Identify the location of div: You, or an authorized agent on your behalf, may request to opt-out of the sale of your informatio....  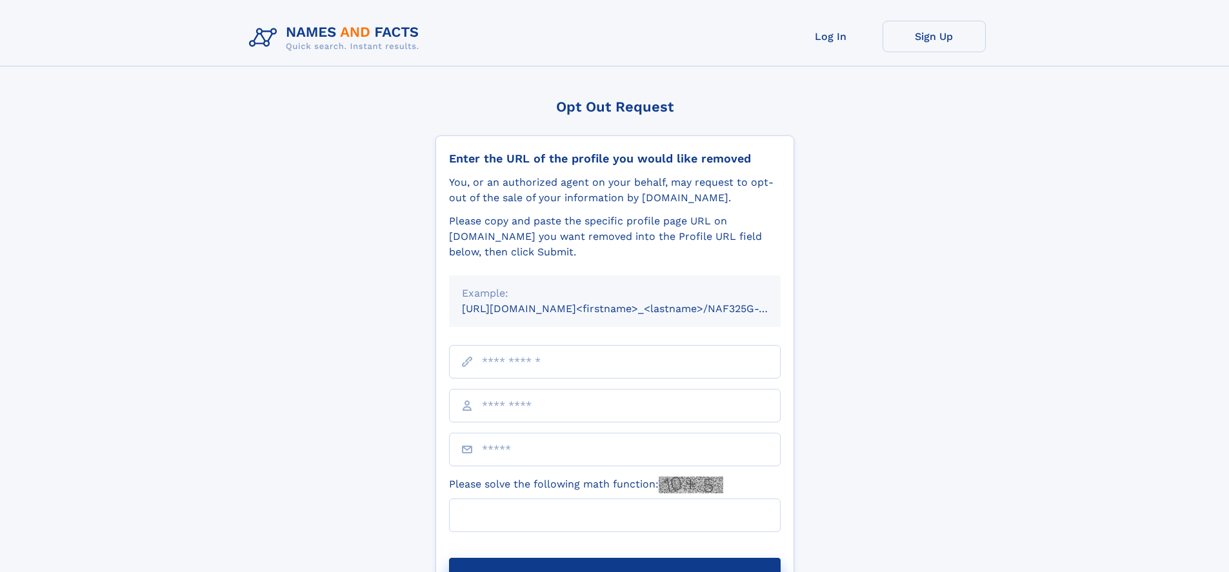
(615, 190).